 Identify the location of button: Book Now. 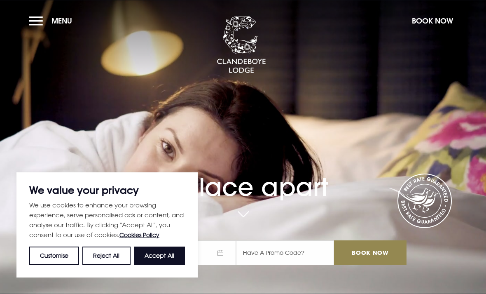
(433, 21).